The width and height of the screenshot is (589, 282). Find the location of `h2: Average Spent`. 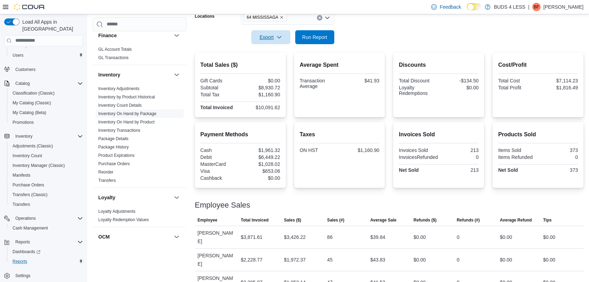

h2: Average Spent is located at coordinates (339, 65).